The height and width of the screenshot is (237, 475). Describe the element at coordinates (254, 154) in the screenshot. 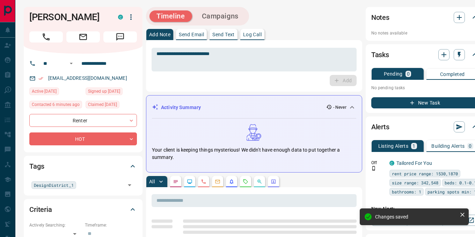

I see `p: Your client is keeping things mysterious! We didn't have enough data to put together a summary.` at that location.